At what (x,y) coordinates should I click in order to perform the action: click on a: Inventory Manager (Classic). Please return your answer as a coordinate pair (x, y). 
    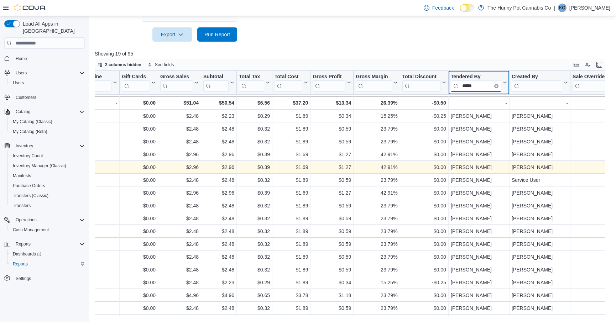
    Looking at the image, I should click on (40, 166).